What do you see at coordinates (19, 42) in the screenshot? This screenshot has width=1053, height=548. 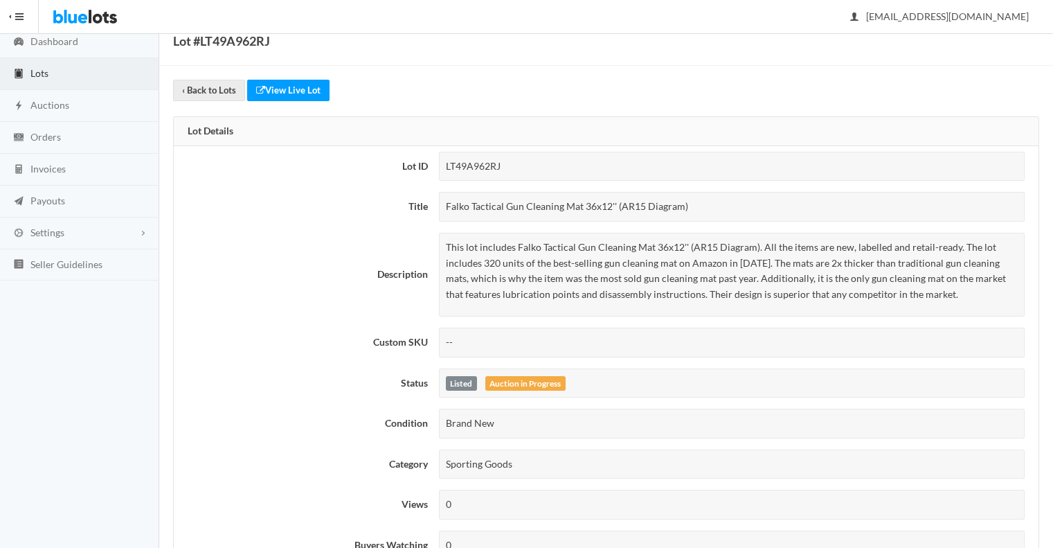 I see `ion-icon: speedometer` at bounding box center [19, 42].